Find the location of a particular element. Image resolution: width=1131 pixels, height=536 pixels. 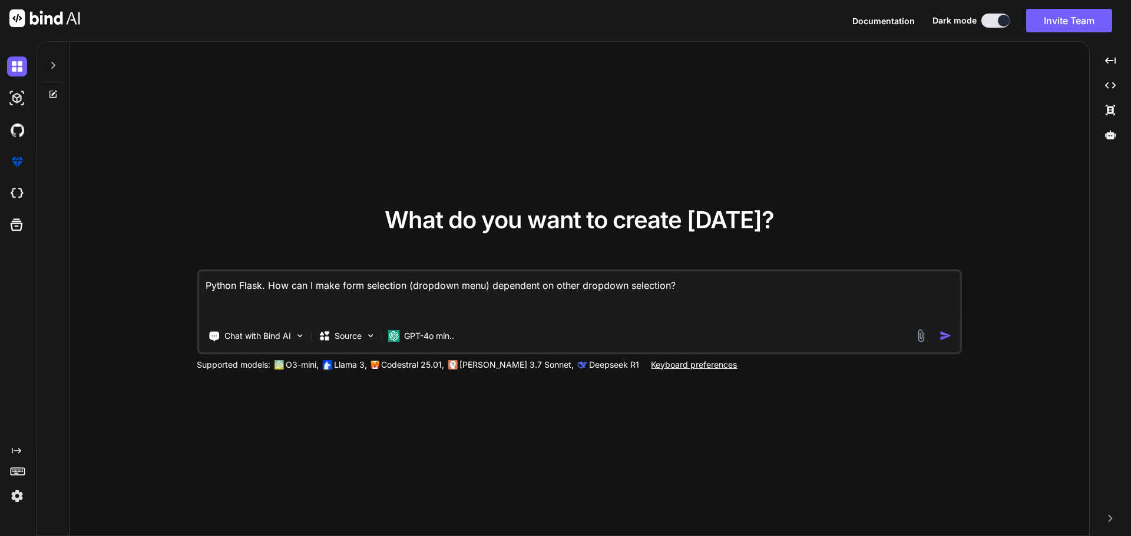

p: Keyboard preferences is located at coordinates (694, 365).